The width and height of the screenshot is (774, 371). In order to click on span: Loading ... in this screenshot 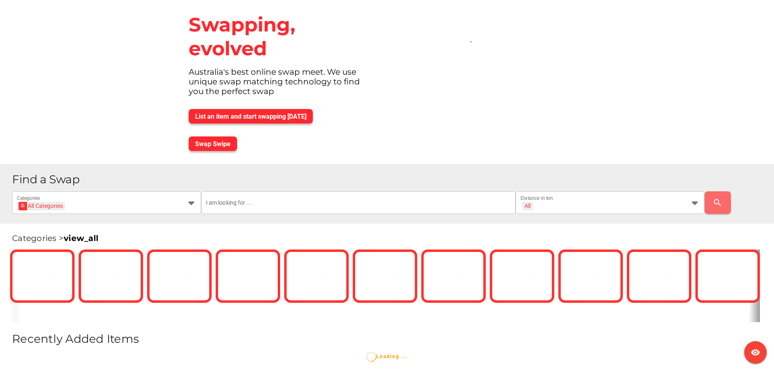, I will do `click(387, 356)`.